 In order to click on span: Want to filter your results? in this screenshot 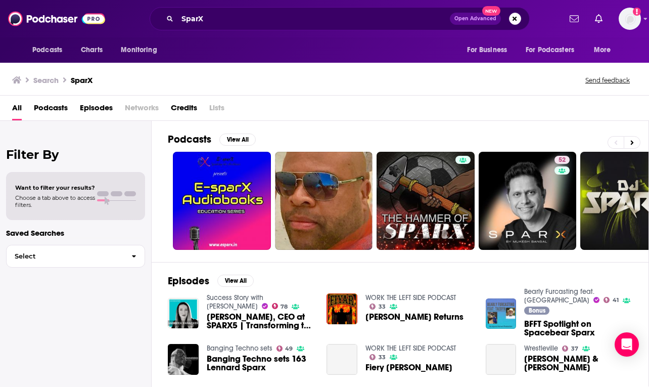, I will do `click(55, 188)`.